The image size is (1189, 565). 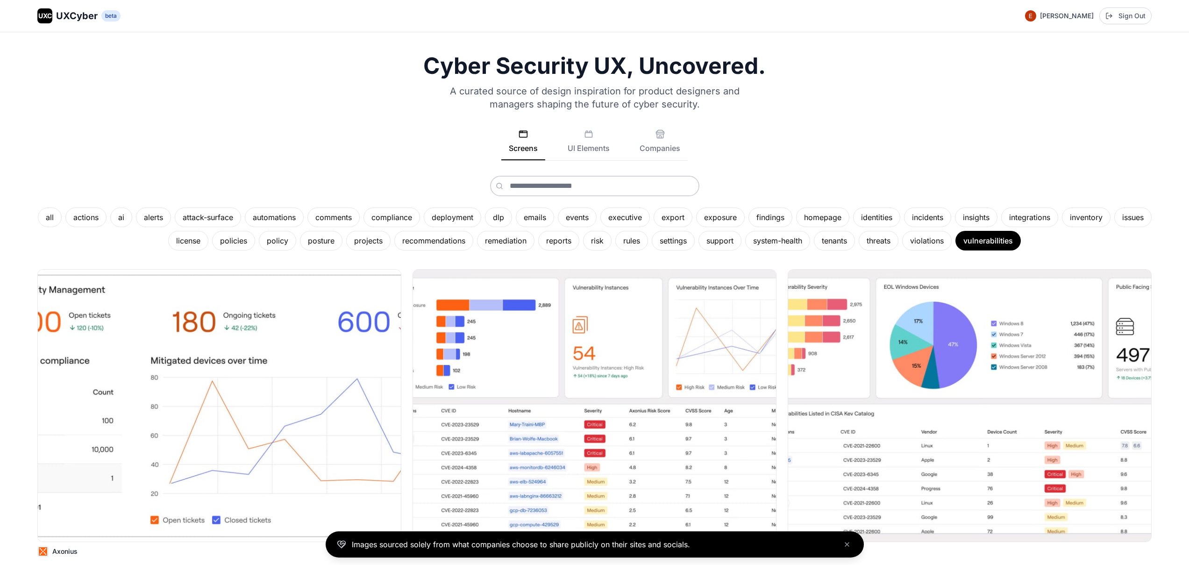 I want to click on button: Close banner, so click(x=847, y=544).